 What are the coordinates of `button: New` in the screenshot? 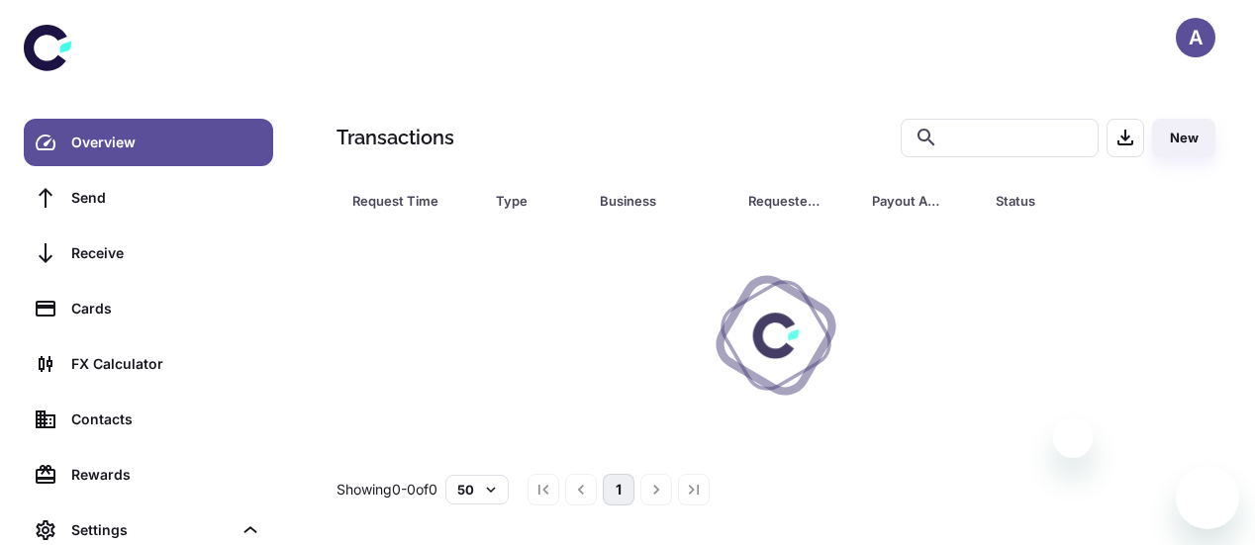 It's located at (1183, 138).